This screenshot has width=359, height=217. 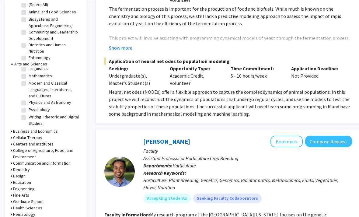 What do you see at coordinates (227, 198) in the screenshot?
I see `mat-chip: Seeking Faculty Collaborators` at bounding box center [227, 198].